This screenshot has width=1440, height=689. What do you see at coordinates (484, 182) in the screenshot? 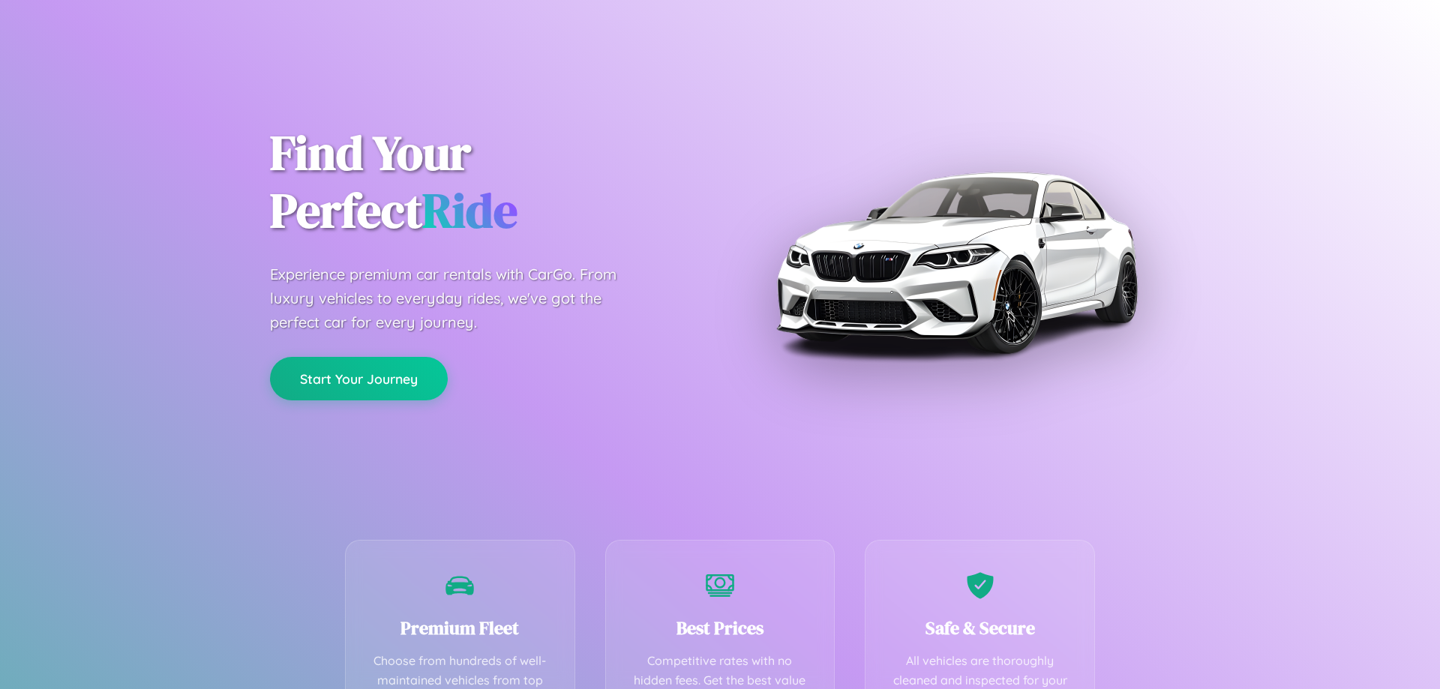
I see `h1: Find Your Perfect` at bounding box center [484, 182].